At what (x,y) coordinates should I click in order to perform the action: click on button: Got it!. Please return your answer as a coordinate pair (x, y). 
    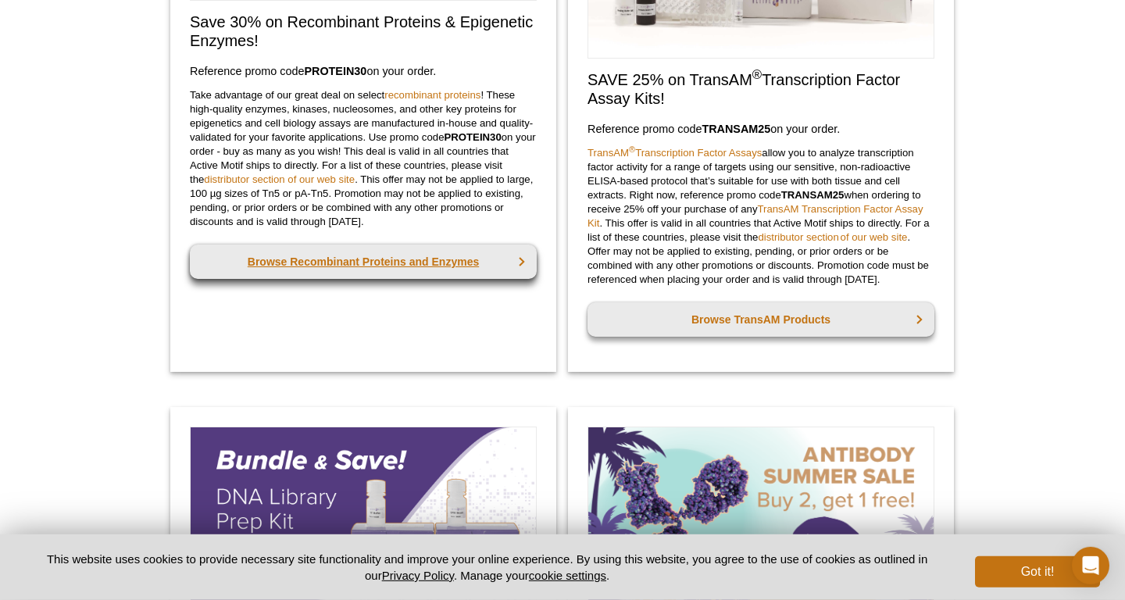
    Looking at the image, I should click on (1038, 572).